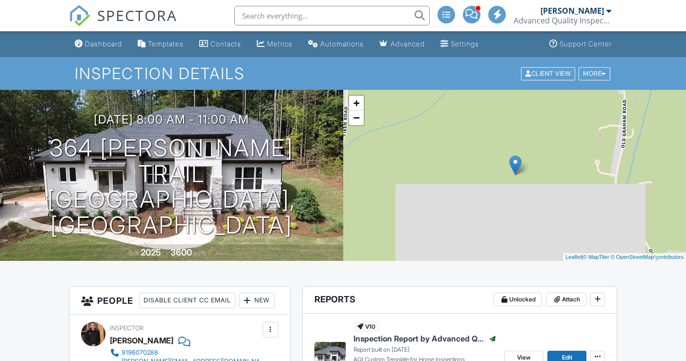 This screenshot has width=686, height=361. I want to click on div: 2025, so click(151, 252).